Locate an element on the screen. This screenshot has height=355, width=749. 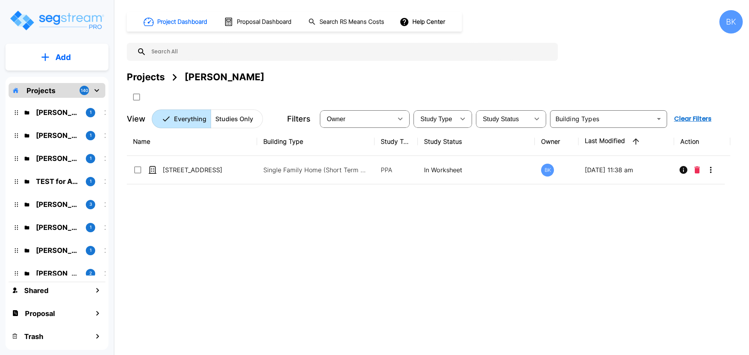
span: Owner is located at coordinates (336, 119).